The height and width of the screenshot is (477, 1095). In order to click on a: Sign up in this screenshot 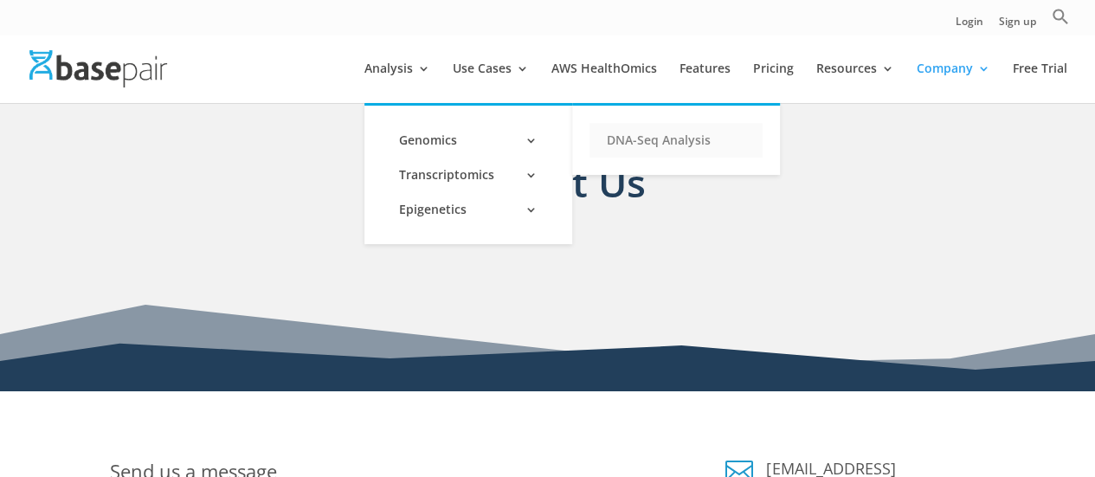, I will do `click(1017, 25)`.